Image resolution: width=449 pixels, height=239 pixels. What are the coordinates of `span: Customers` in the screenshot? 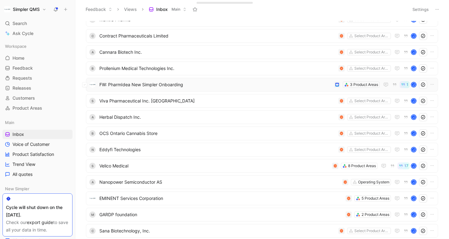 It's located at (24, 98).